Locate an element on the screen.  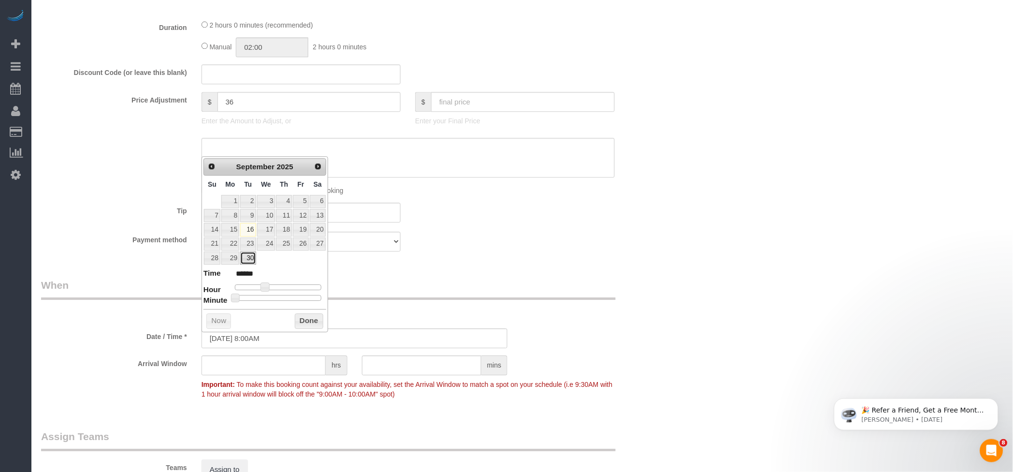
legend: Assign Teams is located at coordinates (328, 440).